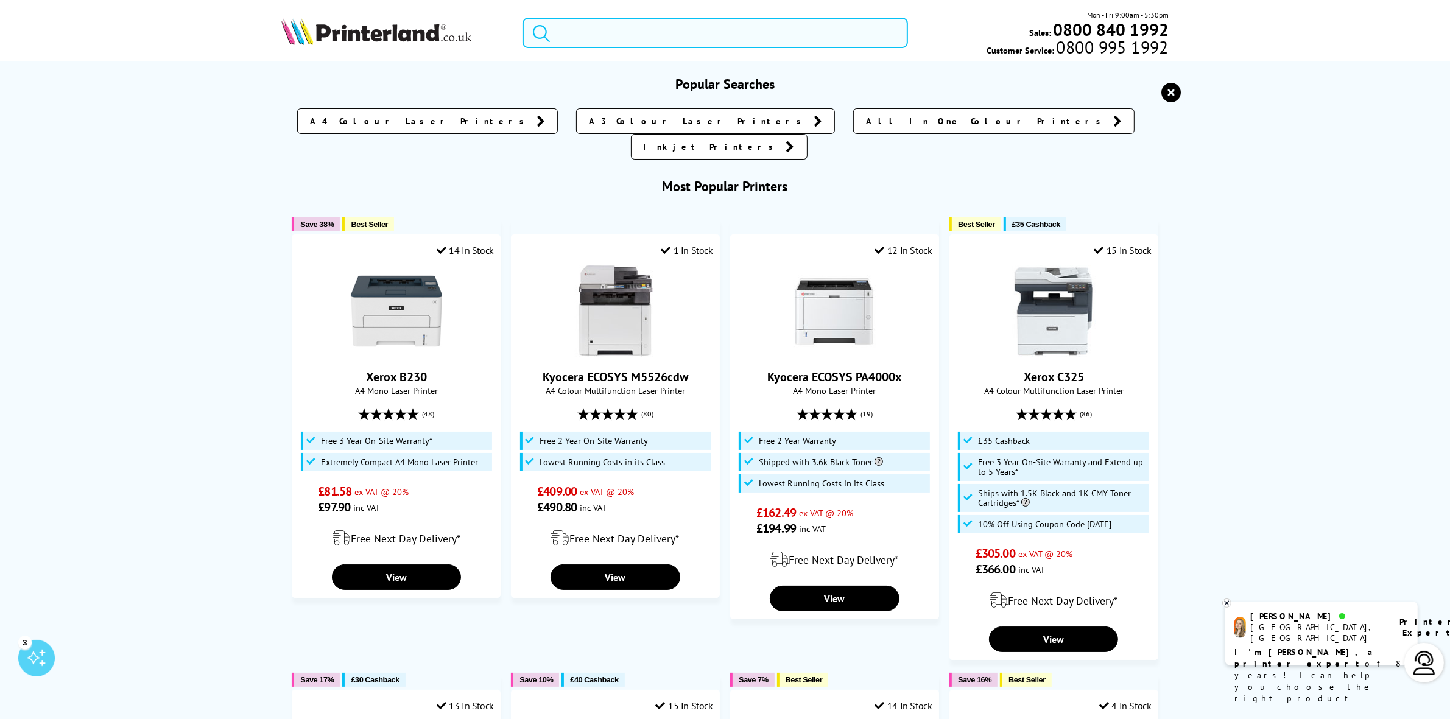 The image size is (1450, 719). I want to click on button: Save 10%, so click(535, 680).